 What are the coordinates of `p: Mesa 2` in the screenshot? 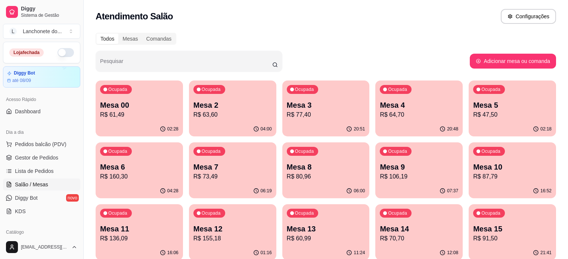 It's located at (233, 105).